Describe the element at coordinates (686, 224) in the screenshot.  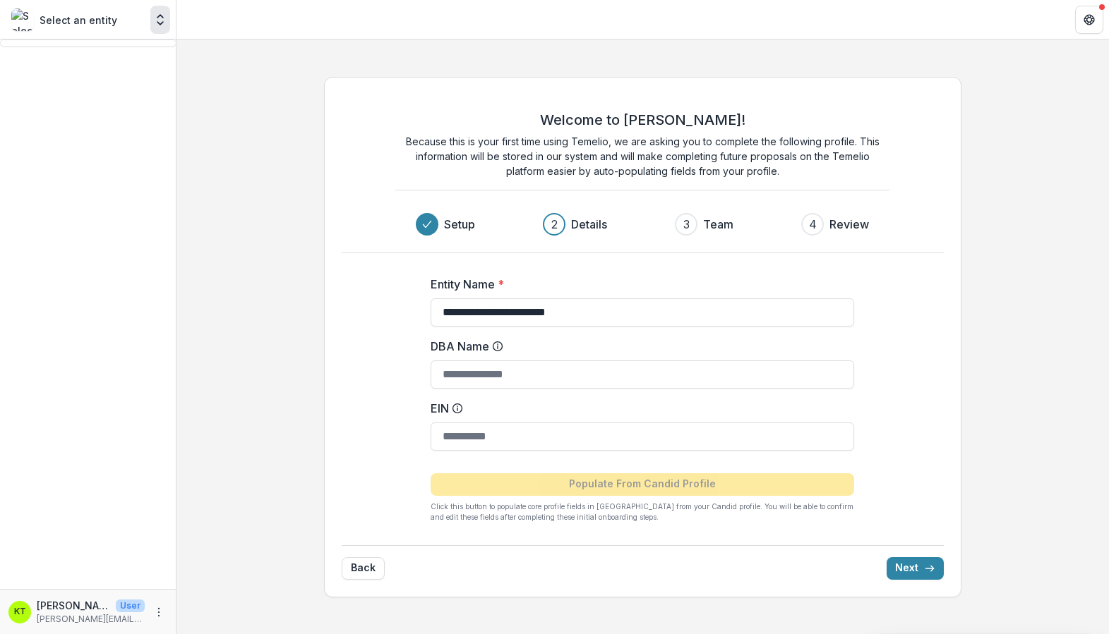
I see `div: 3` at that location.